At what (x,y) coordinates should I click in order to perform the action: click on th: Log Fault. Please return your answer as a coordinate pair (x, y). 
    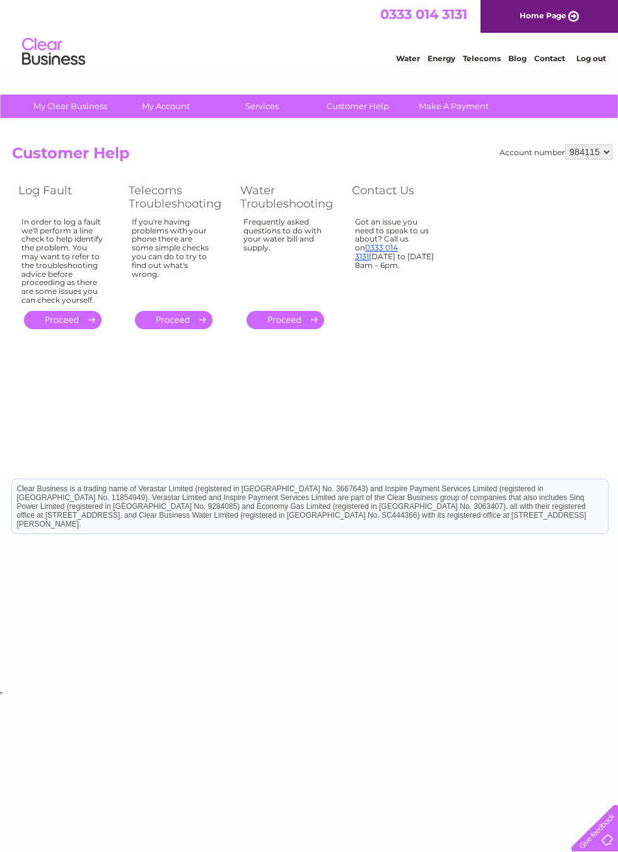
    Looking at the image, I should click on (67, 197).